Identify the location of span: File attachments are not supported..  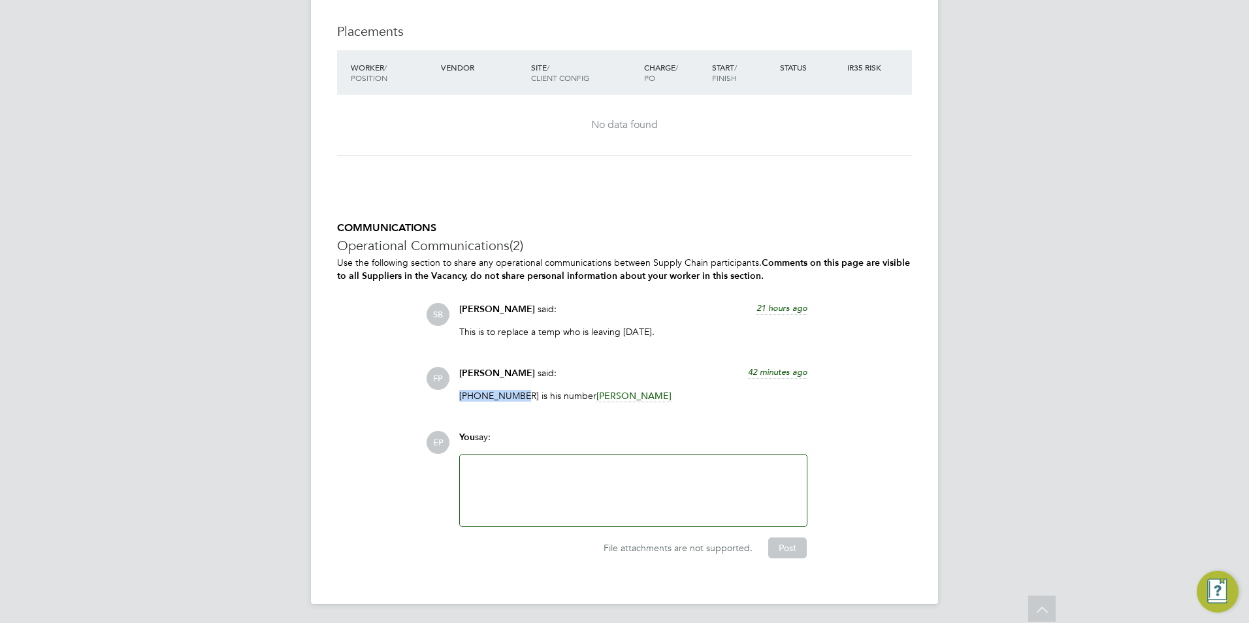
(678, 548).